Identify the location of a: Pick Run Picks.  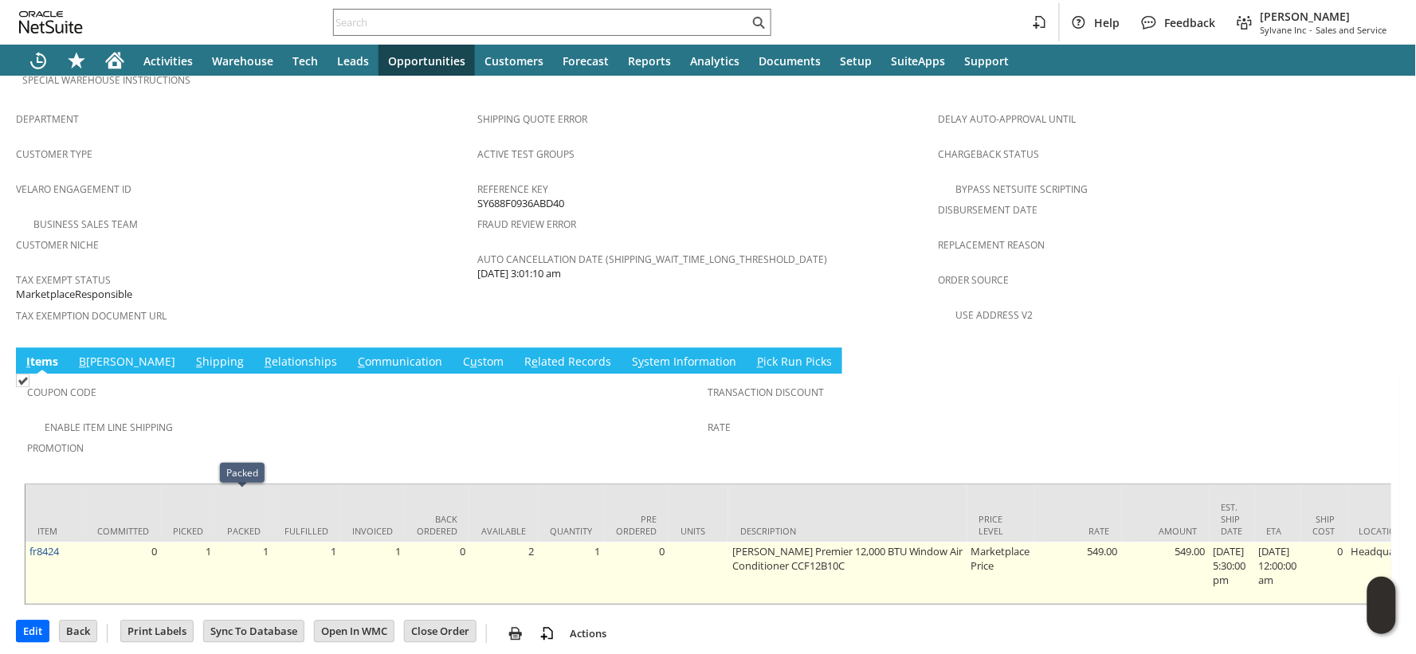
(794, 363).